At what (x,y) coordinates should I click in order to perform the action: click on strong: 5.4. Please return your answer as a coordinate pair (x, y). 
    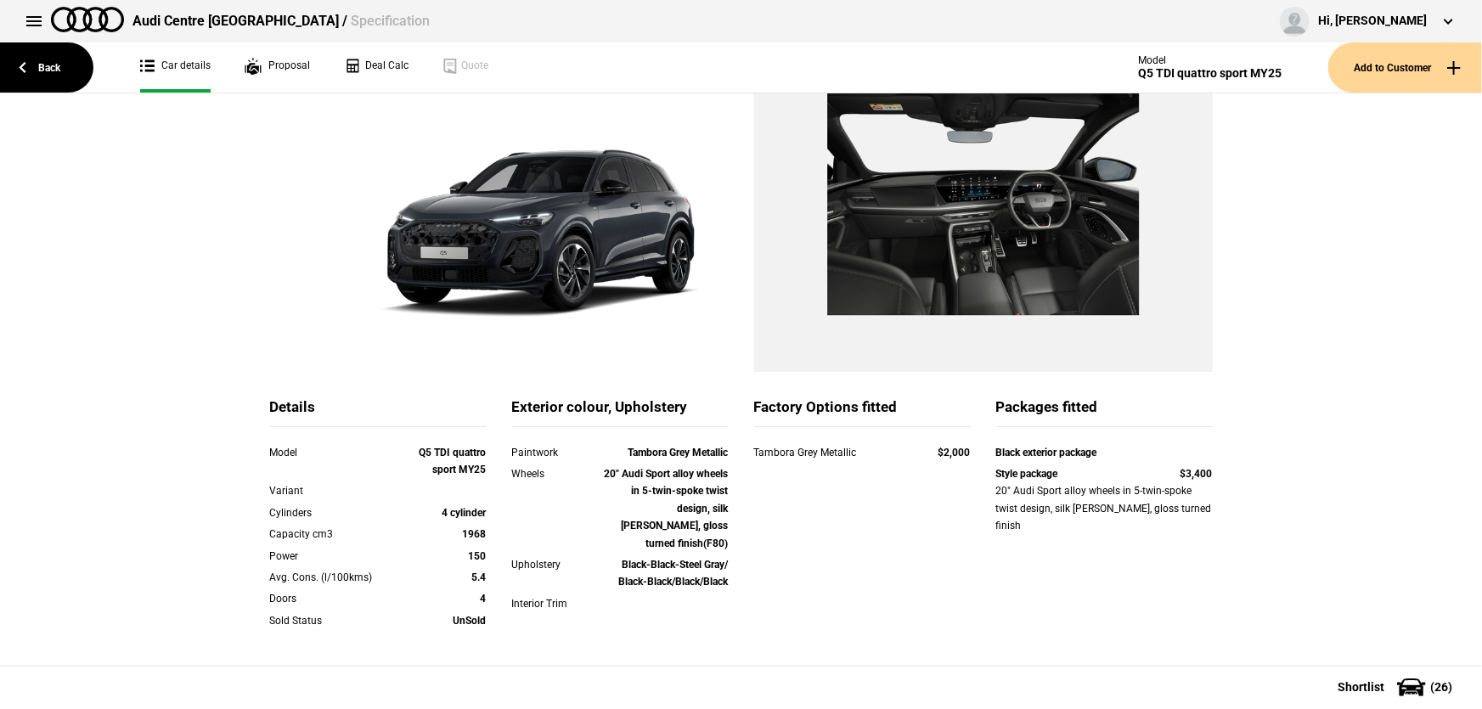
    Looking at the image, I should click on (479, 577).